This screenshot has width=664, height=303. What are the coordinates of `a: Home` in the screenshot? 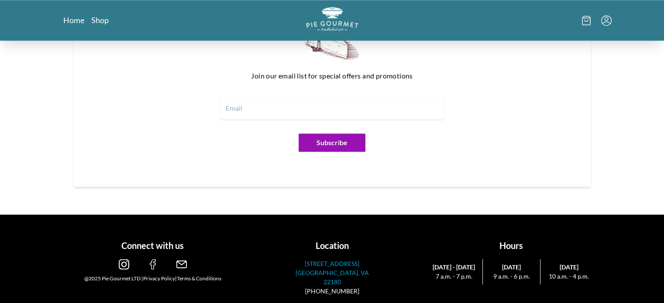 It's located at (74, 20).